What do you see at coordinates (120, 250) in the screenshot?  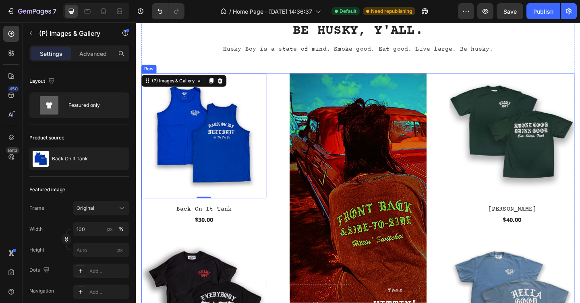 I see `span: px` at bounding box center [120, 250].